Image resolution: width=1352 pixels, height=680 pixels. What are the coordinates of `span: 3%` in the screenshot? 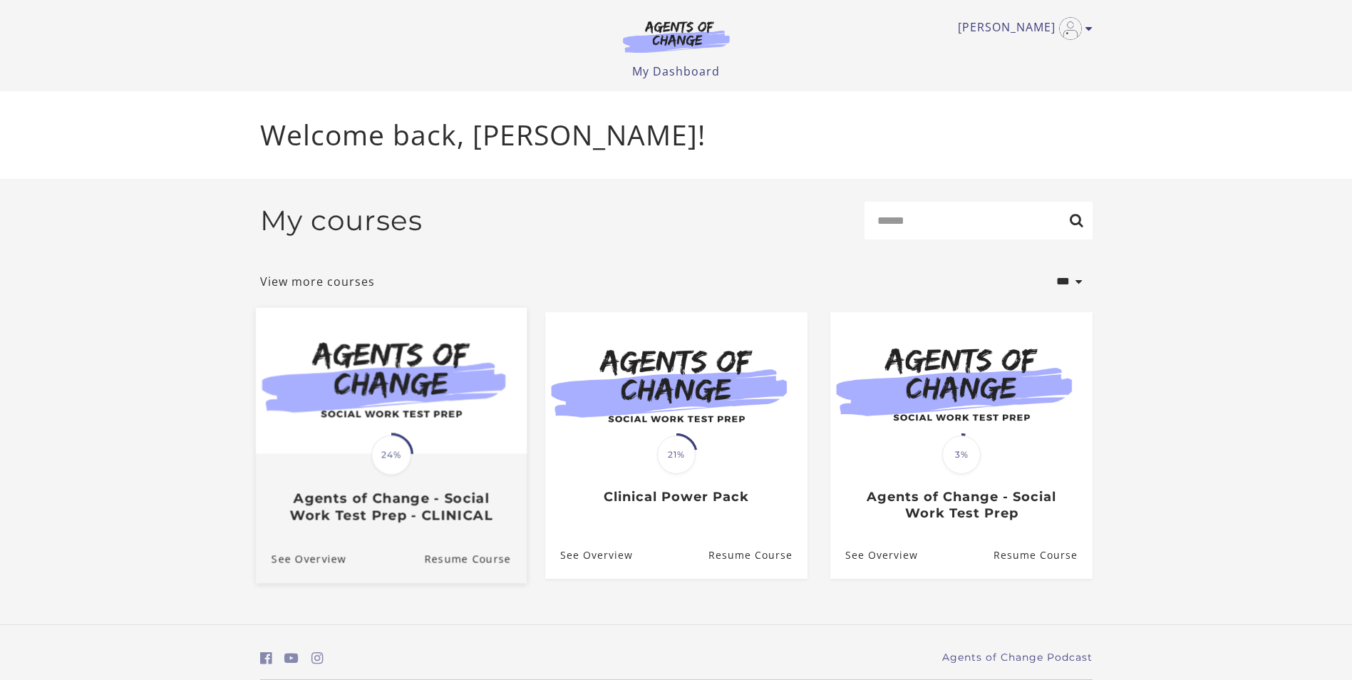 It's located at (961, 455).